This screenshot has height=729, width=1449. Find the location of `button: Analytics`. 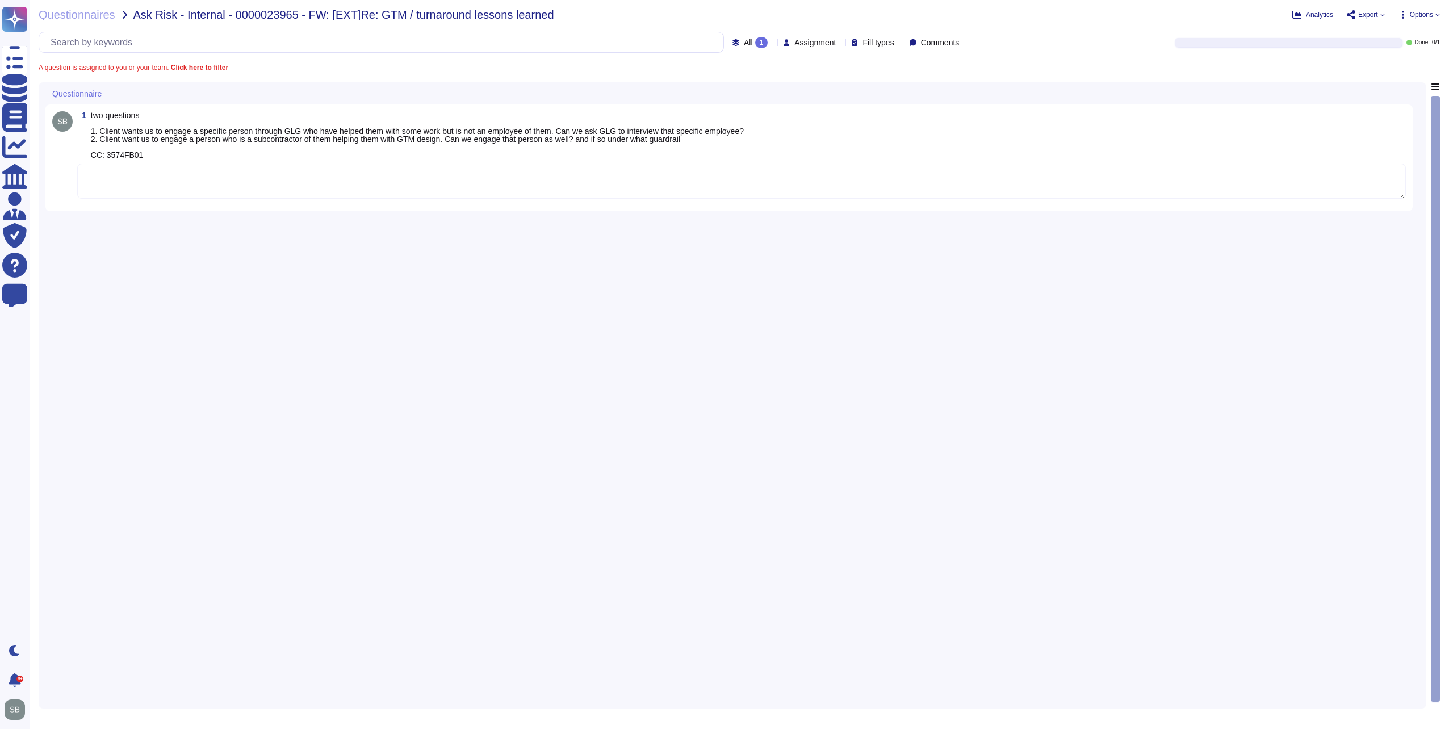

button: Analytics is located at coordinates (1313, 15).